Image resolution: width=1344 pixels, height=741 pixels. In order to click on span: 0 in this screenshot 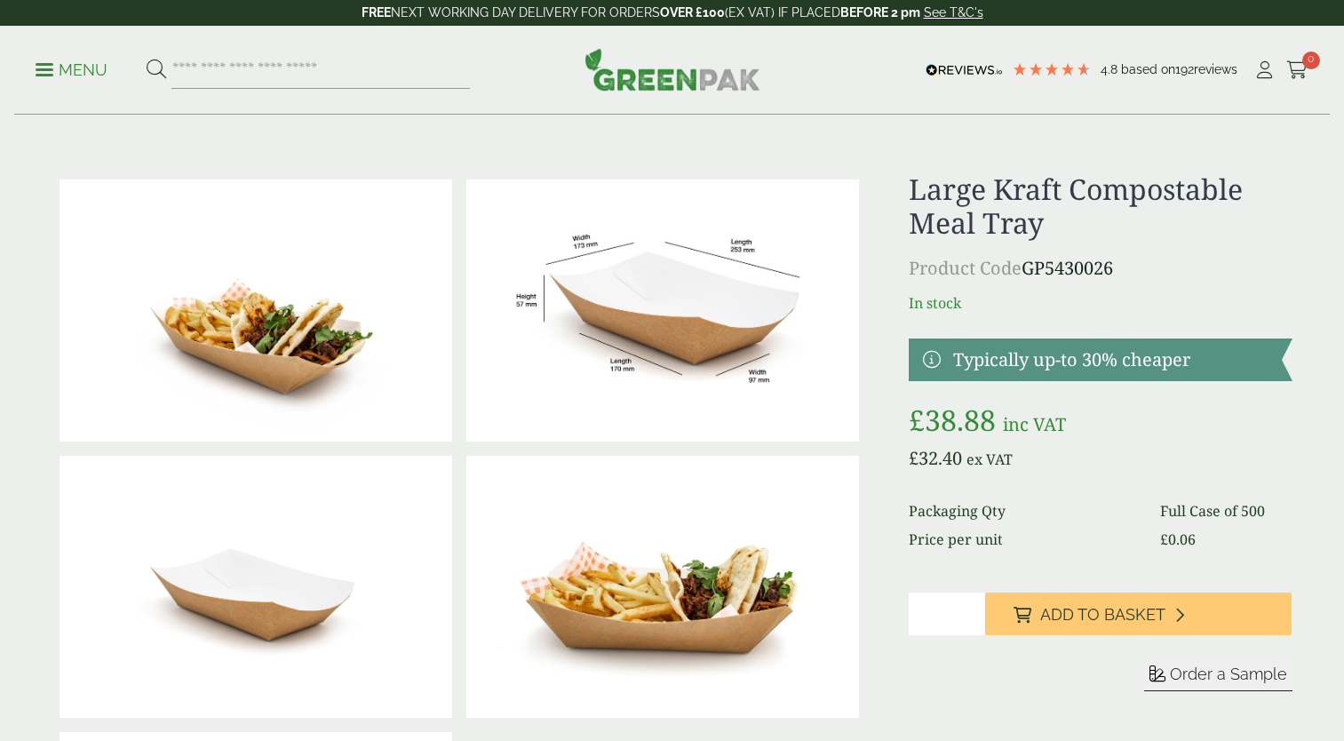, I will do `click(1312, 60)`.